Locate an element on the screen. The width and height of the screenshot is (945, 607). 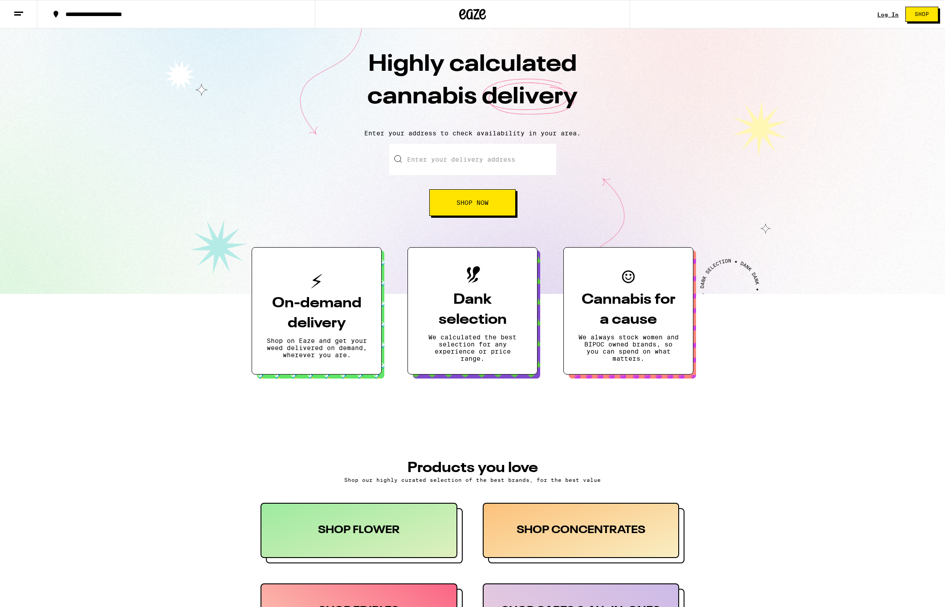
button: Shop Now is located at coordinates (472, 203).